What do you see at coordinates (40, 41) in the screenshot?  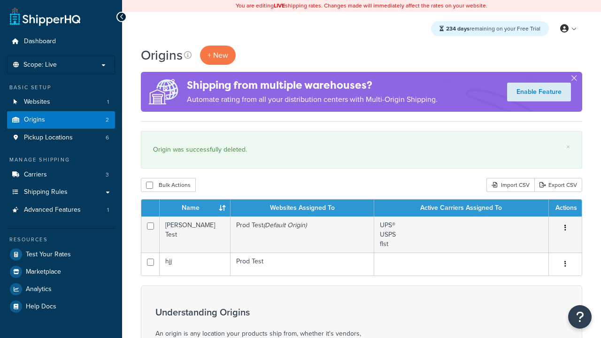 I see `span: Dashboard` at bounding box center [40, 41].